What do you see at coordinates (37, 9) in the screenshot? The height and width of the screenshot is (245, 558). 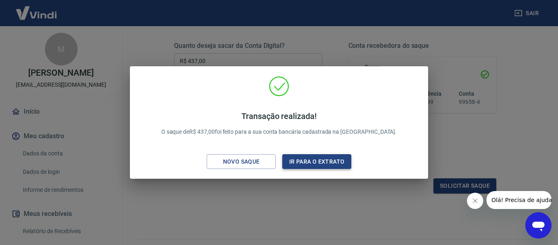 I see `span: Olá! Precisa de ajuda?` at bounding box center [37, 9].